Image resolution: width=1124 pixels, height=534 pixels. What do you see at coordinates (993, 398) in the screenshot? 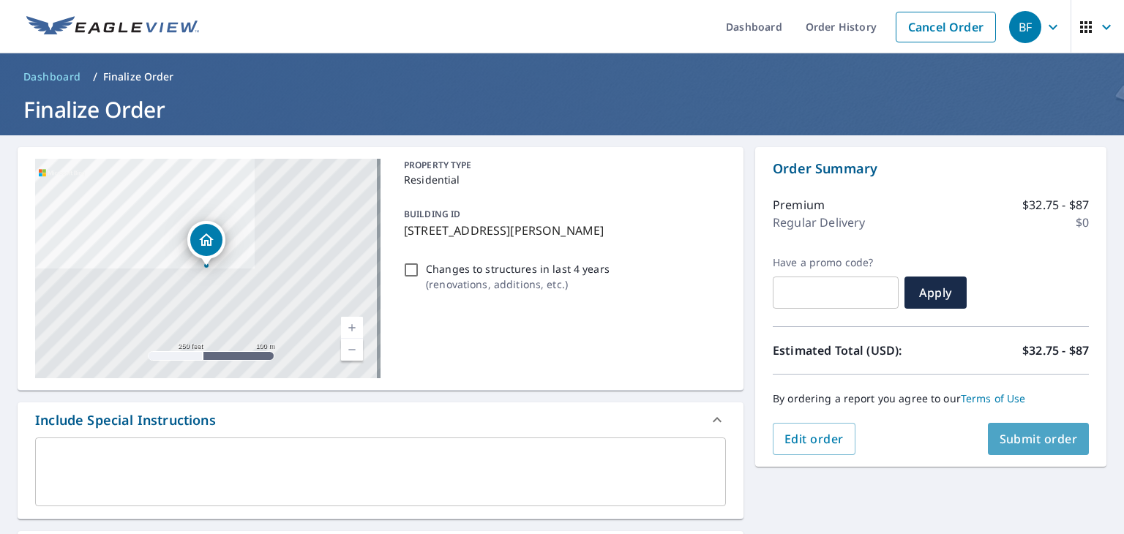
I see `a: Terms of Use` at bounding box center [993, 398].